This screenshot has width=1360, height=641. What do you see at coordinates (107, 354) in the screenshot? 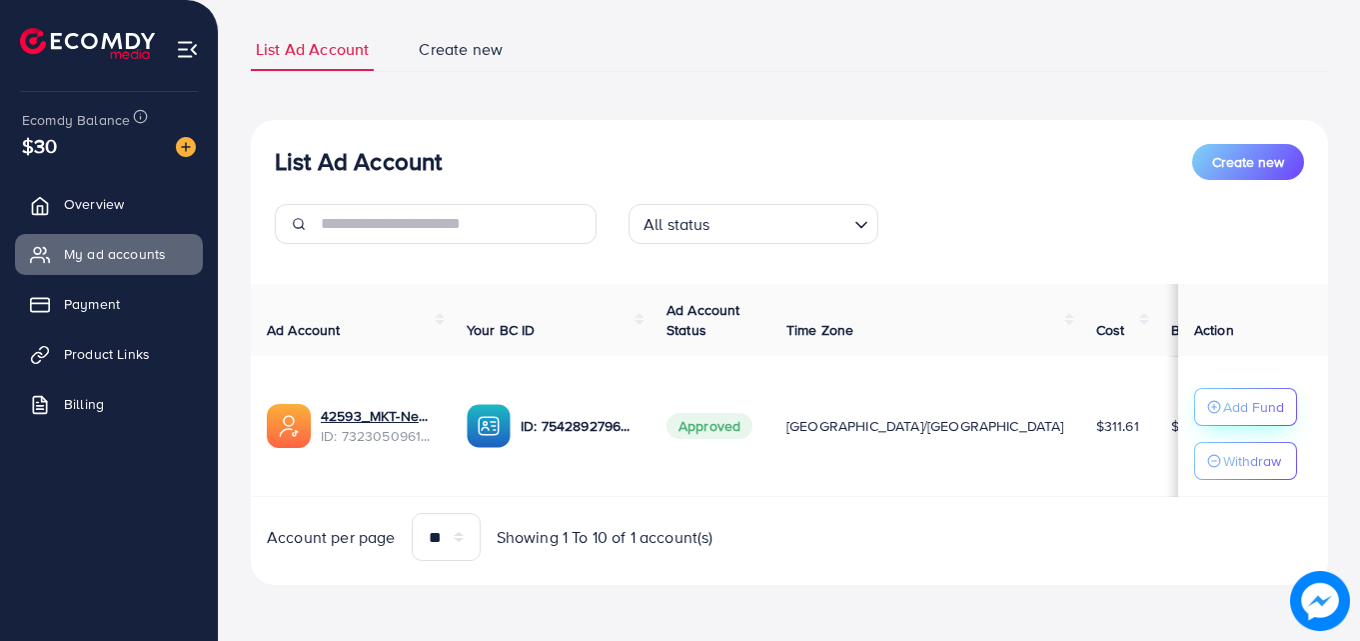
I see `span: Product Links` at bounding box center [107, 354].